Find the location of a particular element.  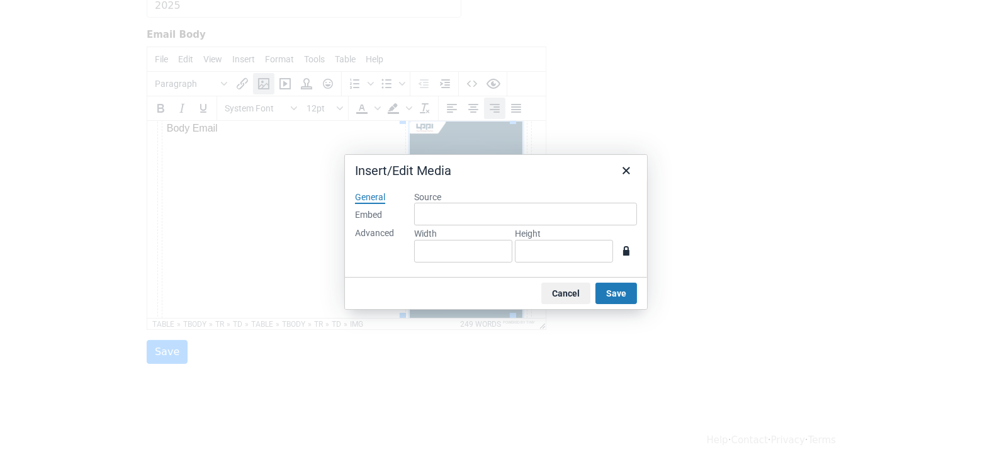

label: Height is located at coordinates (564, 234).